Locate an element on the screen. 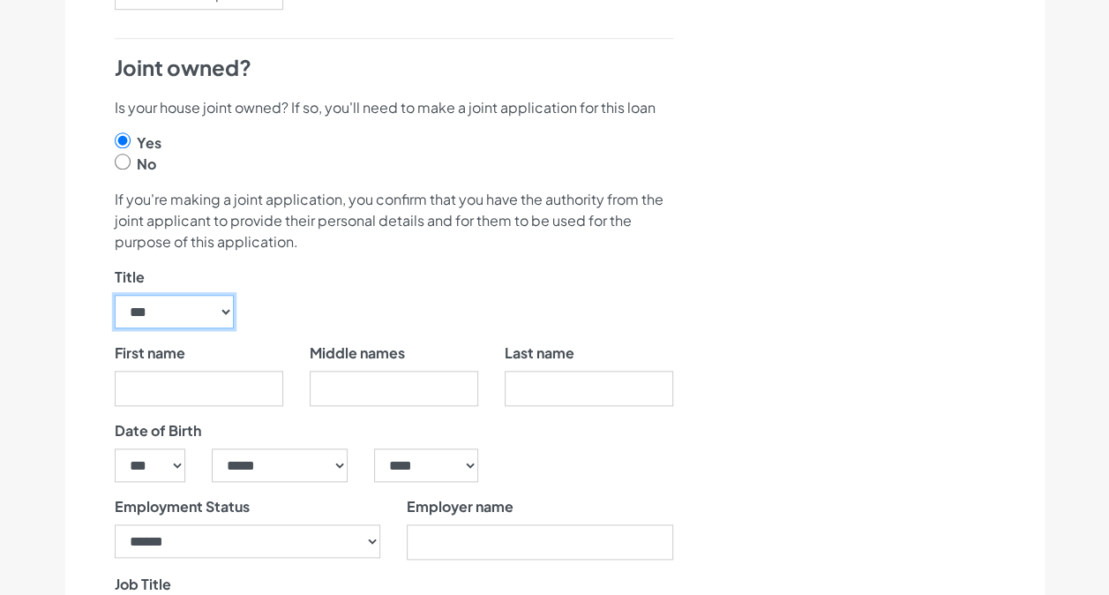  label: No is located at coordinates (146, 164).